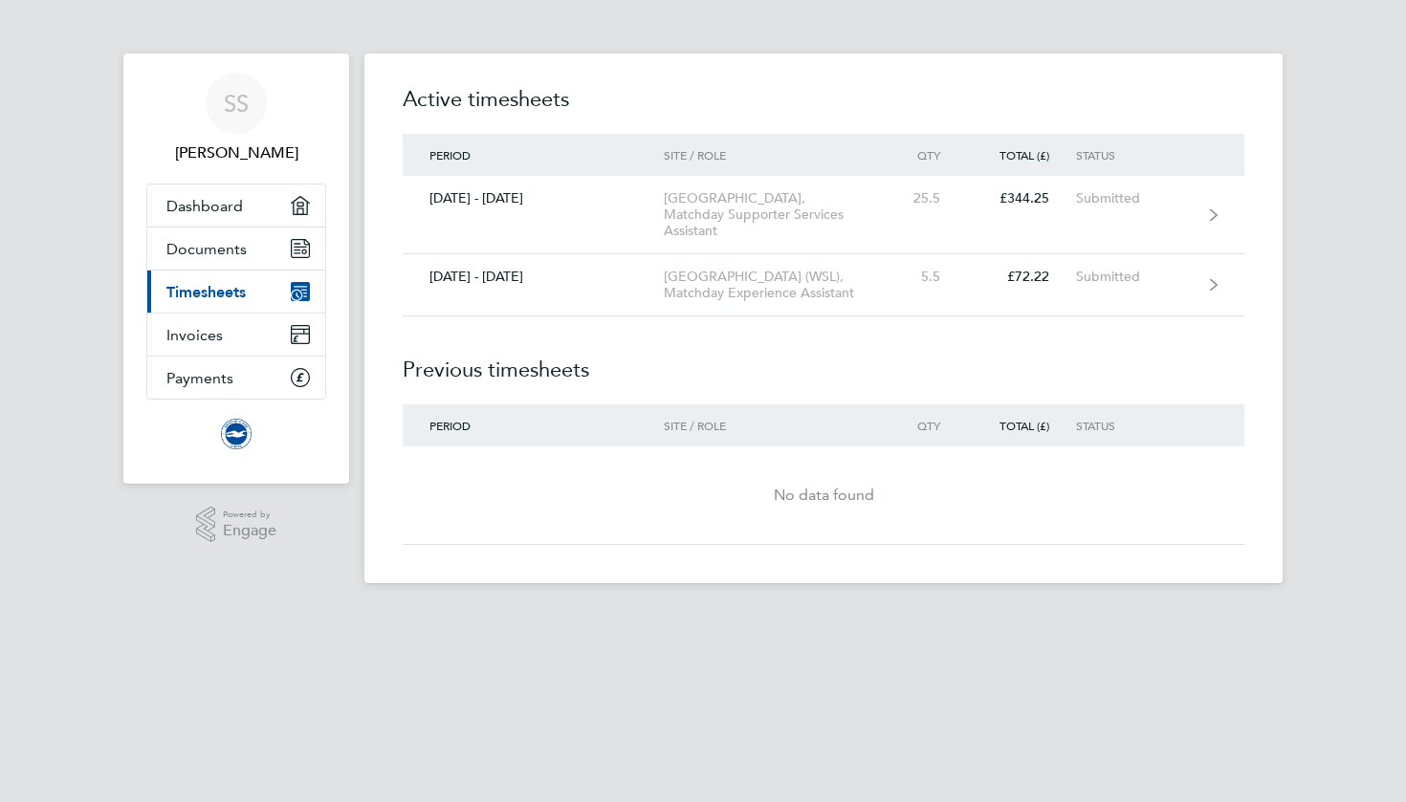  Describe the element at coordinates (236, 103) in the screenshot. I see `span: SS` at that location.